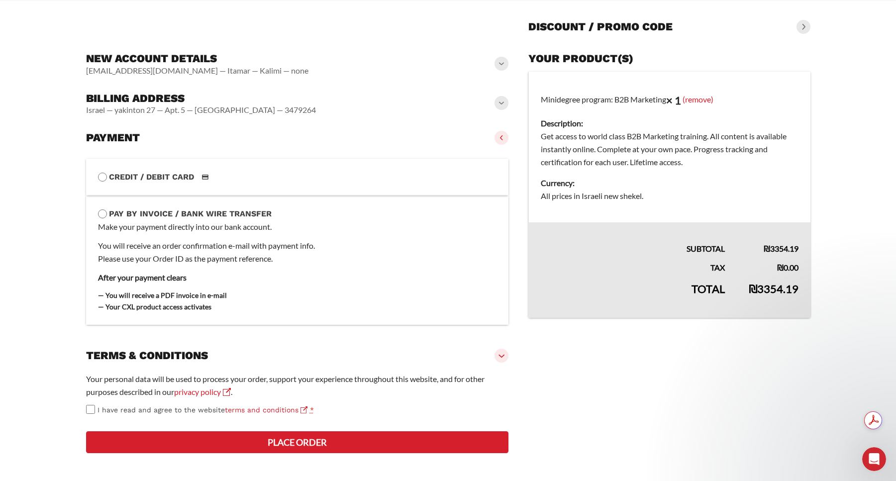 This screenshot has height=481, width=896. Describe the element at coordinates (136, 54) in the screenshot. I see `div: I pres the button of sing up` at that location.